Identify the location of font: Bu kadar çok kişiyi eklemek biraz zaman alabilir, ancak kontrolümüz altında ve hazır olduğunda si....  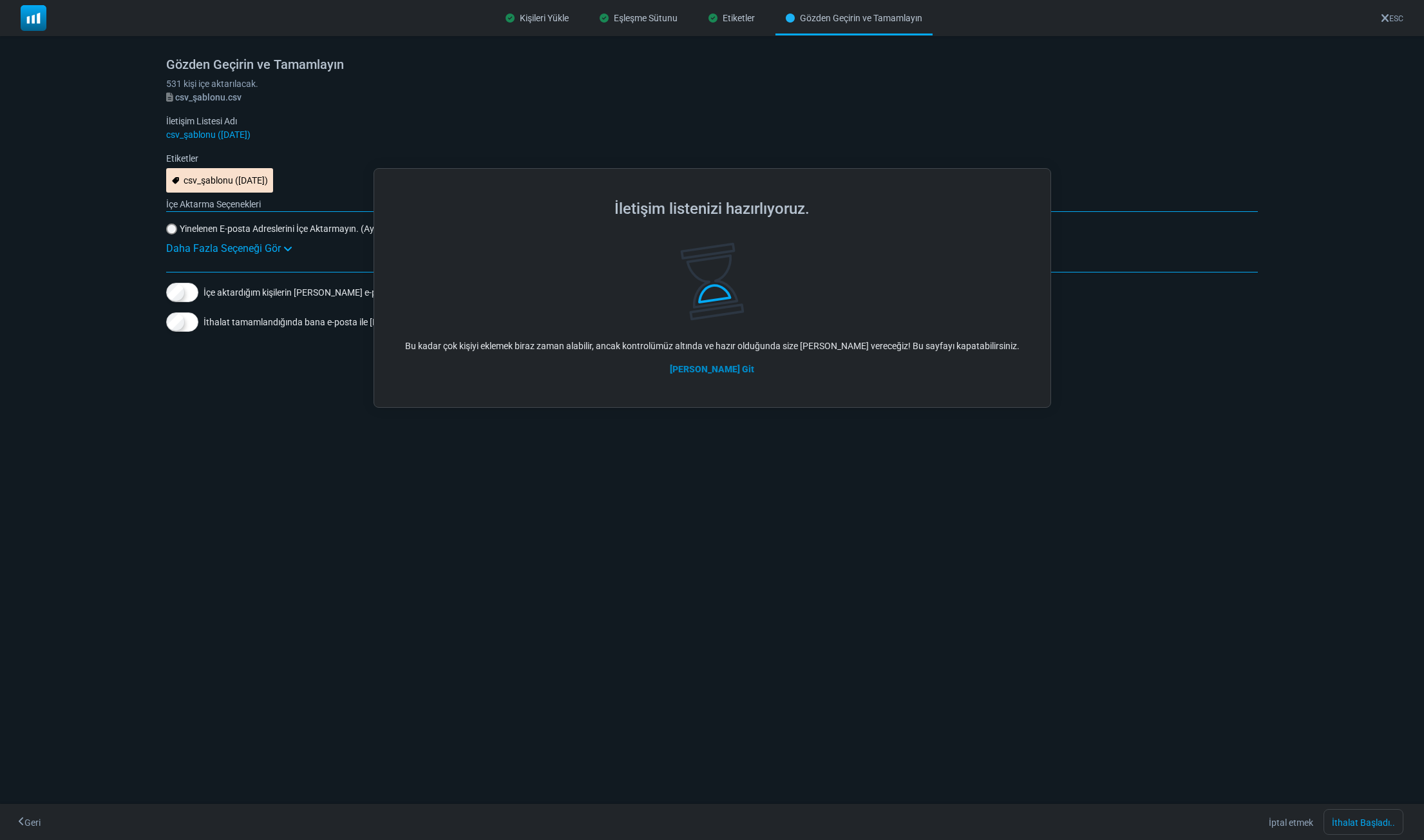
(712, 346).